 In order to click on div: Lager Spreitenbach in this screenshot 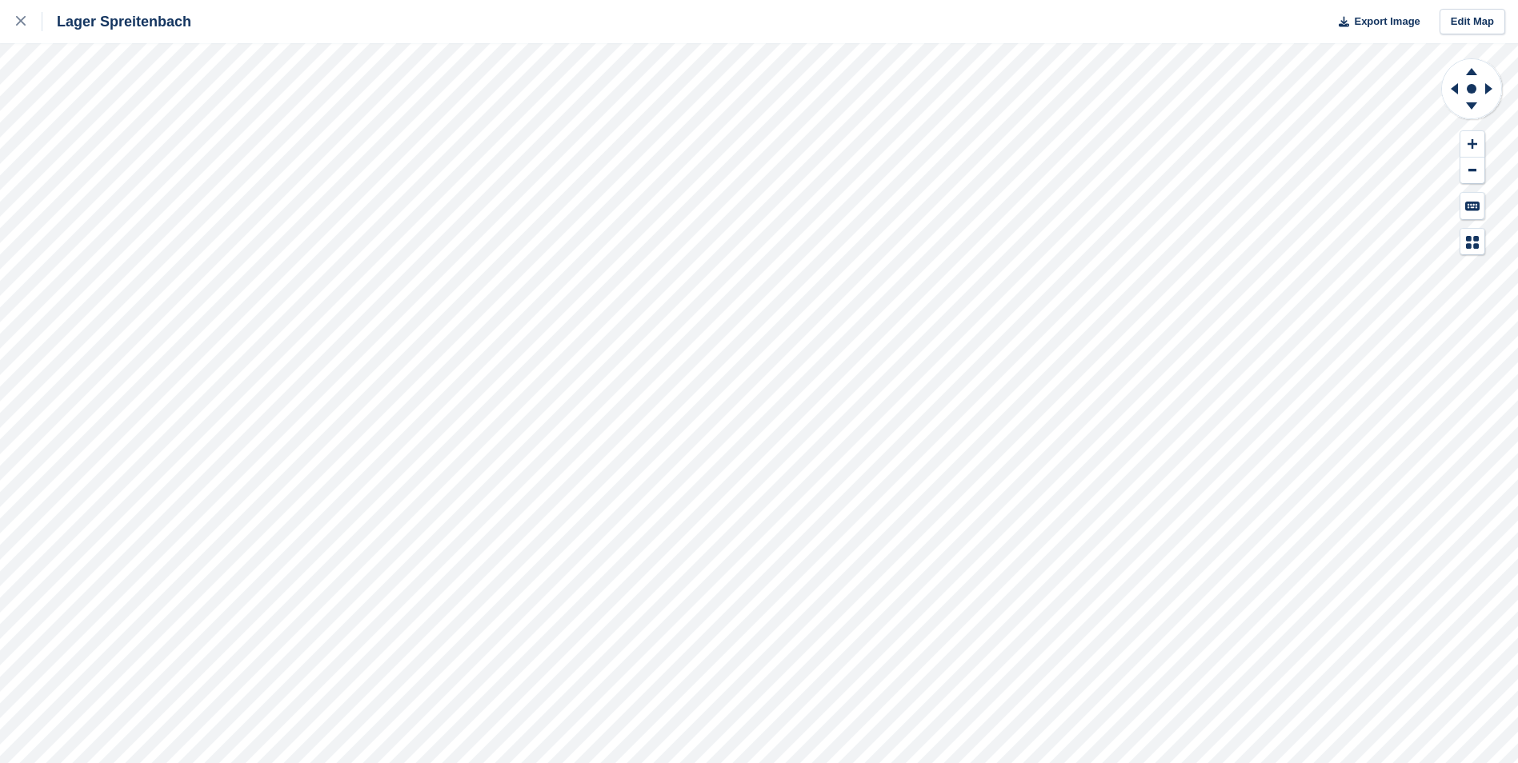, I will do `click(117, 22)`.